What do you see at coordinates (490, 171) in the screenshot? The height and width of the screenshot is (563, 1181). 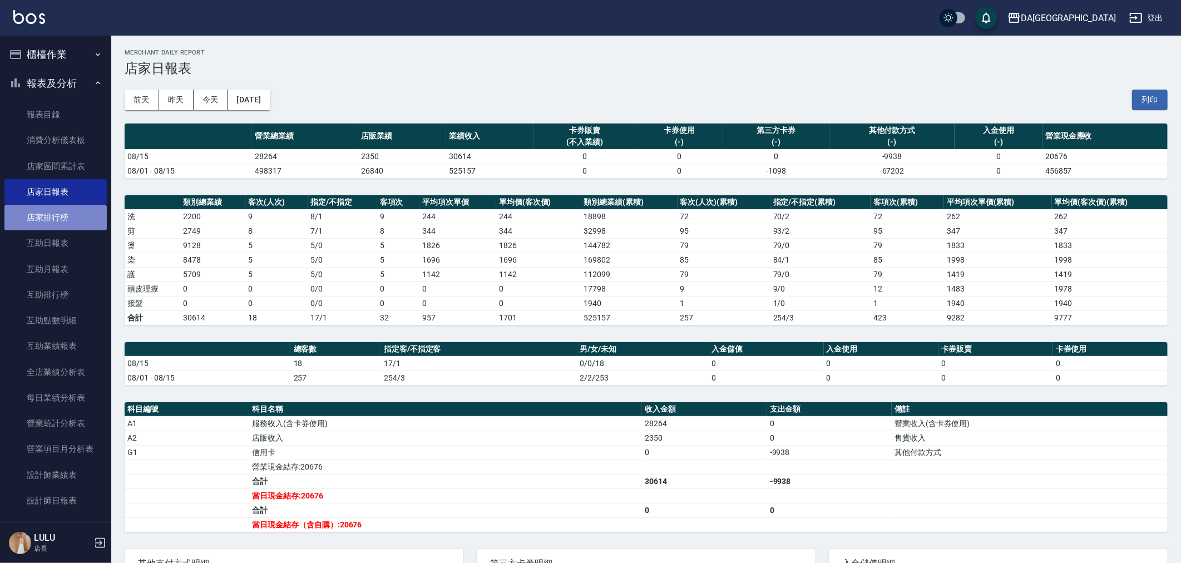 I see `td: 525157` at bounding box center [490, 171].